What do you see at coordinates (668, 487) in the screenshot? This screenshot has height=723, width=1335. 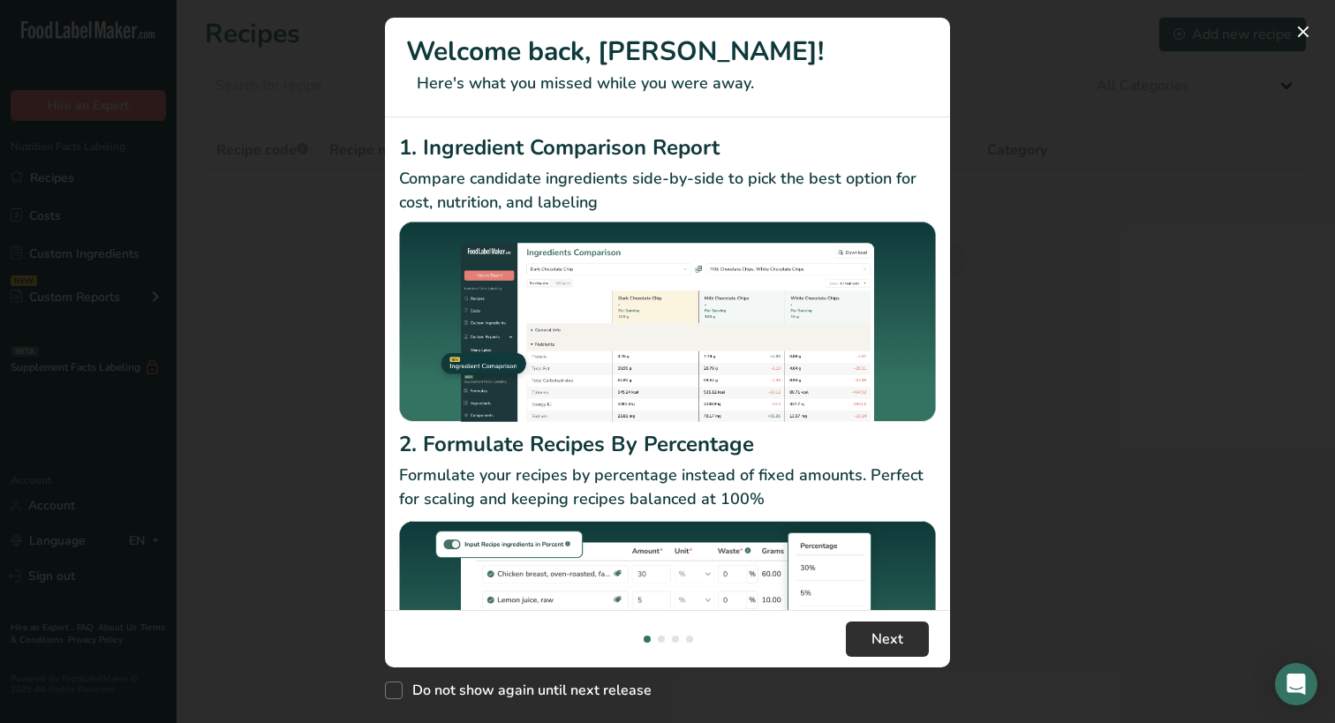 I see `p: Formulate your recipes by percentage instead of fixed amounts. Perfect for scaling and keeping re...` at bounding box center [668, 487].